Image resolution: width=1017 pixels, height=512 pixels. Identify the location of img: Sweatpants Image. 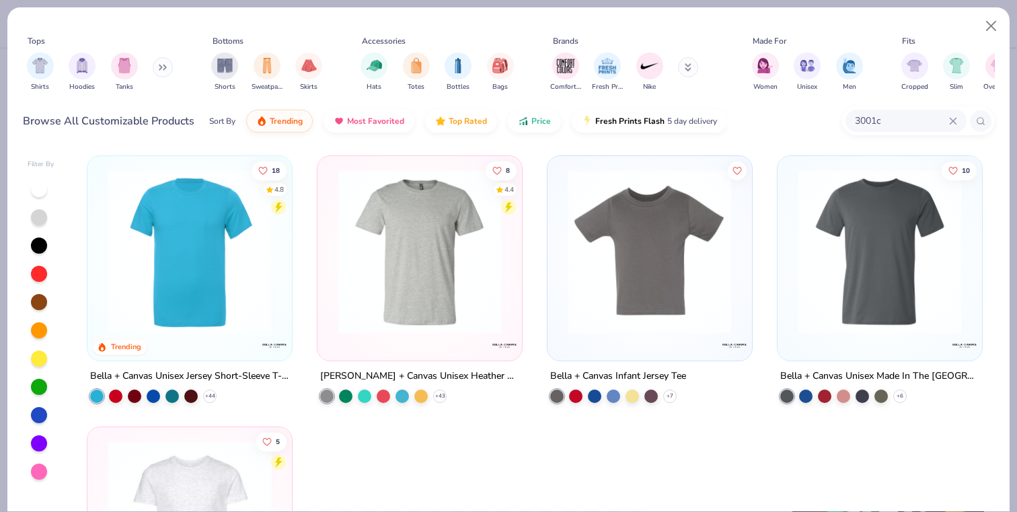
(267, 65).